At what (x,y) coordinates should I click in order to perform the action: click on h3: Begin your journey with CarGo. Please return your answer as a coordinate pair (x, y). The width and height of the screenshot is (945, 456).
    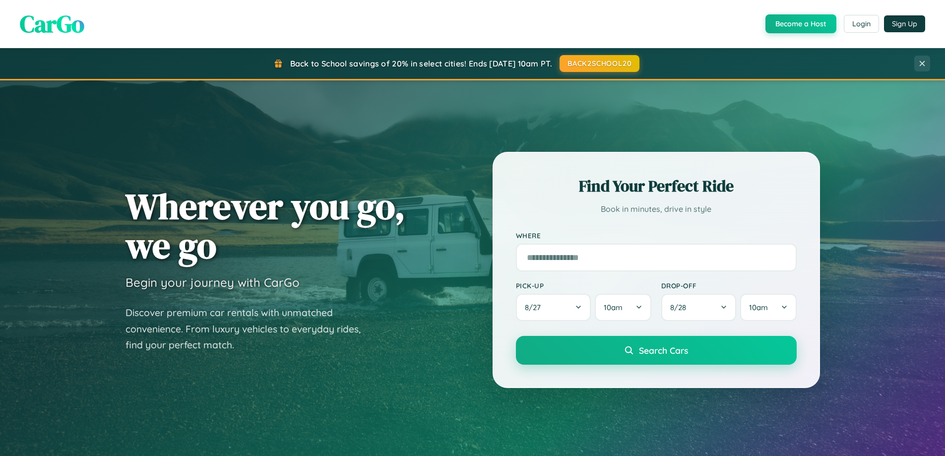
    Looking at the image, I should click on (212, 282).